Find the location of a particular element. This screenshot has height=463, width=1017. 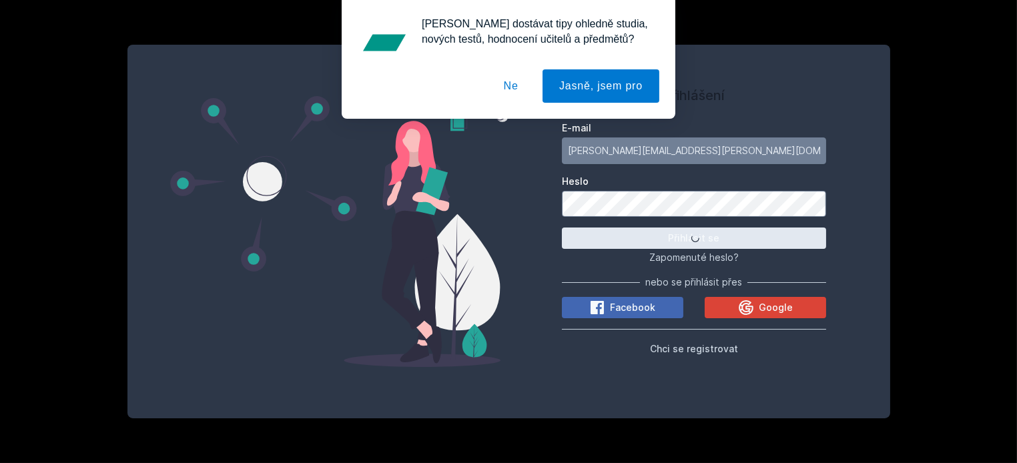

span: nebo se přihlásit přes is located at coordinates (693, 282).